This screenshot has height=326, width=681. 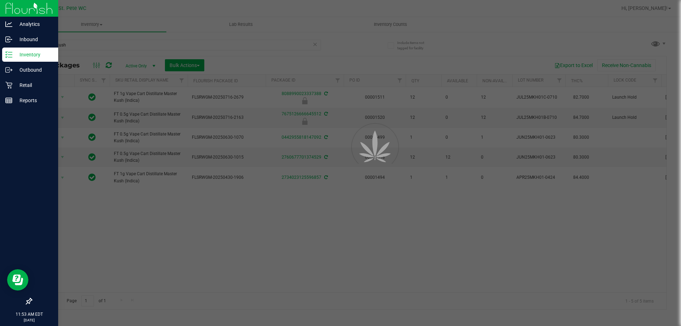 I want to click on p: Inventory, so click(x=34, y=55).